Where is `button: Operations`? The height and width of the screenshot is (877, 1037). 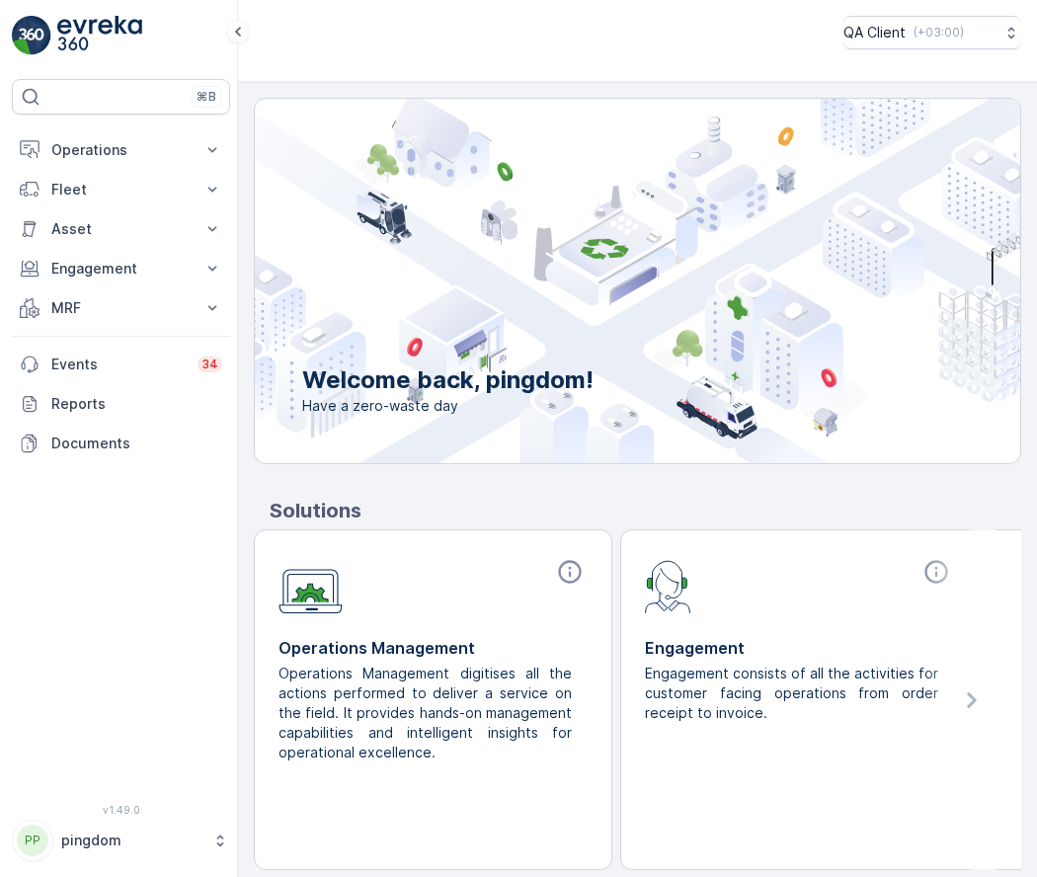
button: Operations is located at coordinates (121, 150).